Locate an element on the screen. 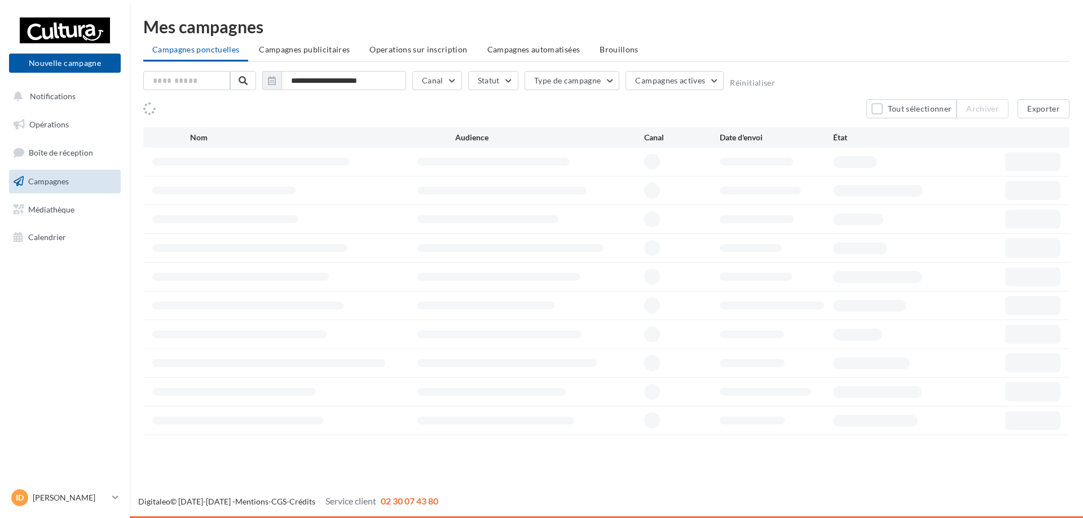 The height and width of the screenshot is (518, 1083). button: Canal is located at coordinates (437, 81).